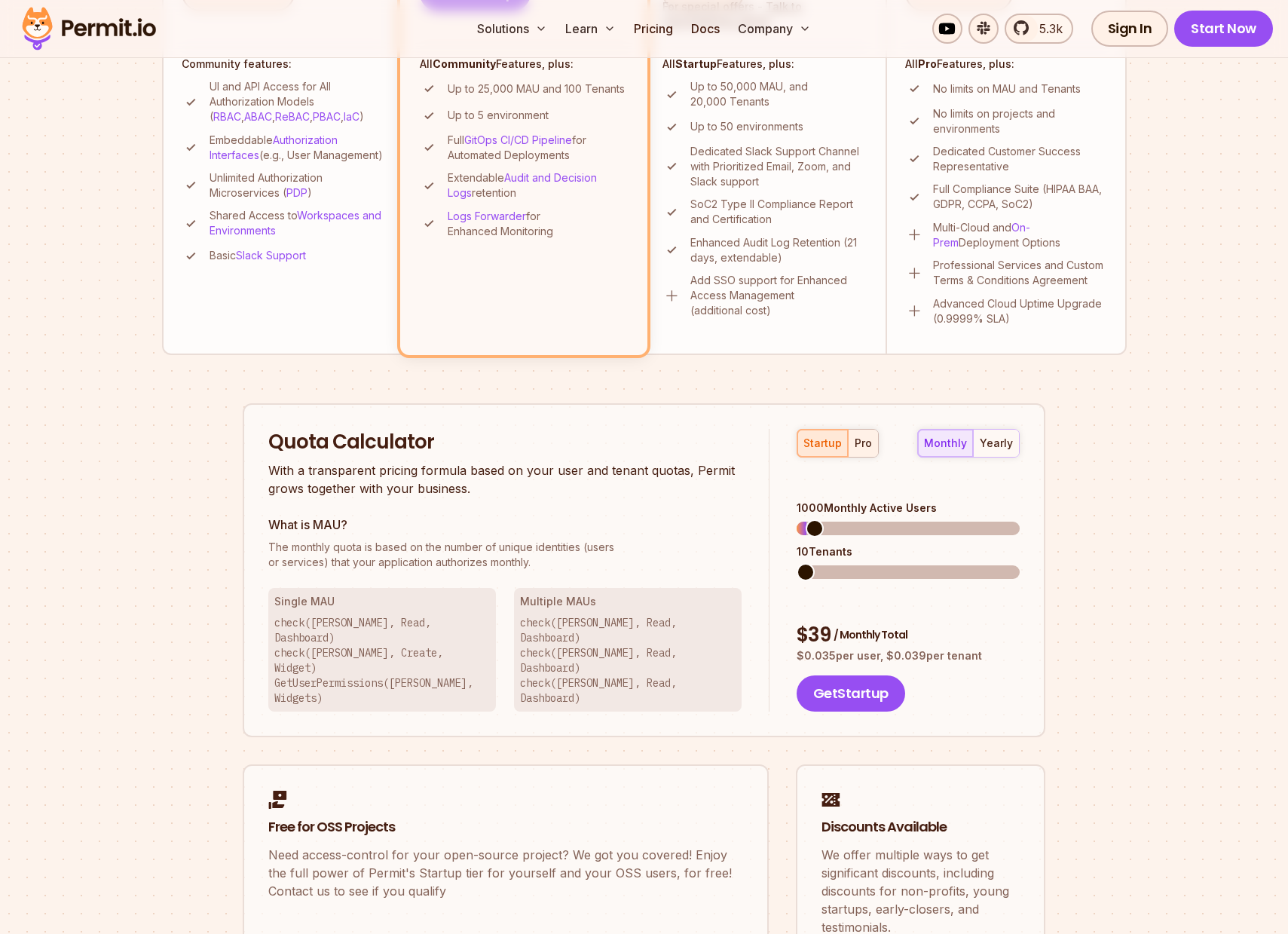 This screenshot has width=1288, height=934. I want to click on p: UI and API Access for All Authorization Models ( , , , , ), so click(297, 101).